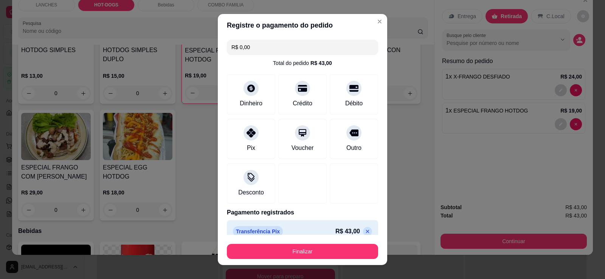 This screenshot has height=279, width=605. What do you see at coordinates (303, 213) in the screenshot?
I see `p: Pagamento registrados` at bounding box center [303, 213].